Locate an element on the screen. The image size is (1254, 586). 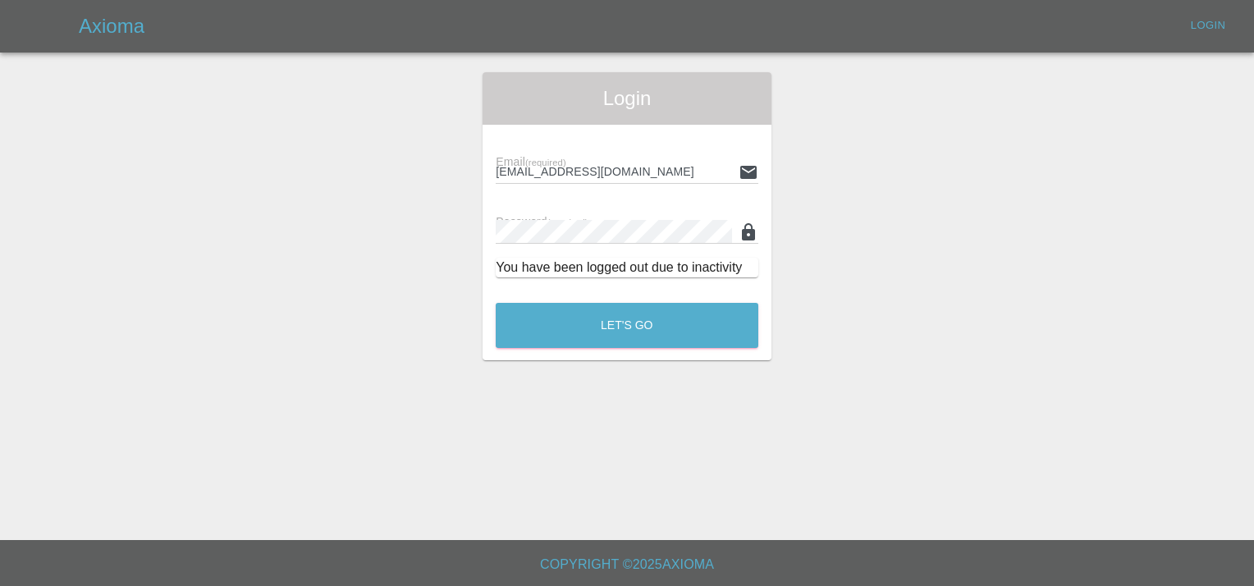
span: Login is located at coordinates (627, 99).